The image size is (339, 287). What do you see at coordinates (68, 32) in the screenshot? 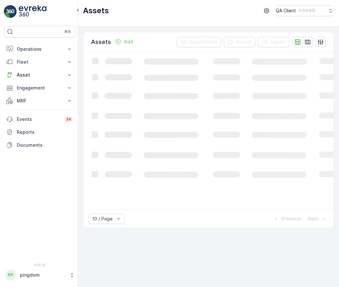
I see `p: ⌘B` at bounding box center [68, 32].